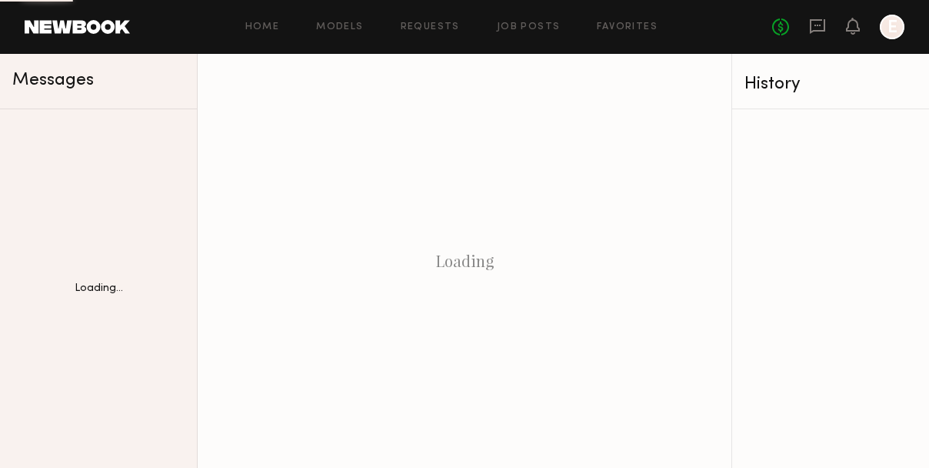 The image size is (929, 468). What do you see at coordinates (627, 27) in the screenshot?
I see `a: Favorites` at bounding box center [627, 27].